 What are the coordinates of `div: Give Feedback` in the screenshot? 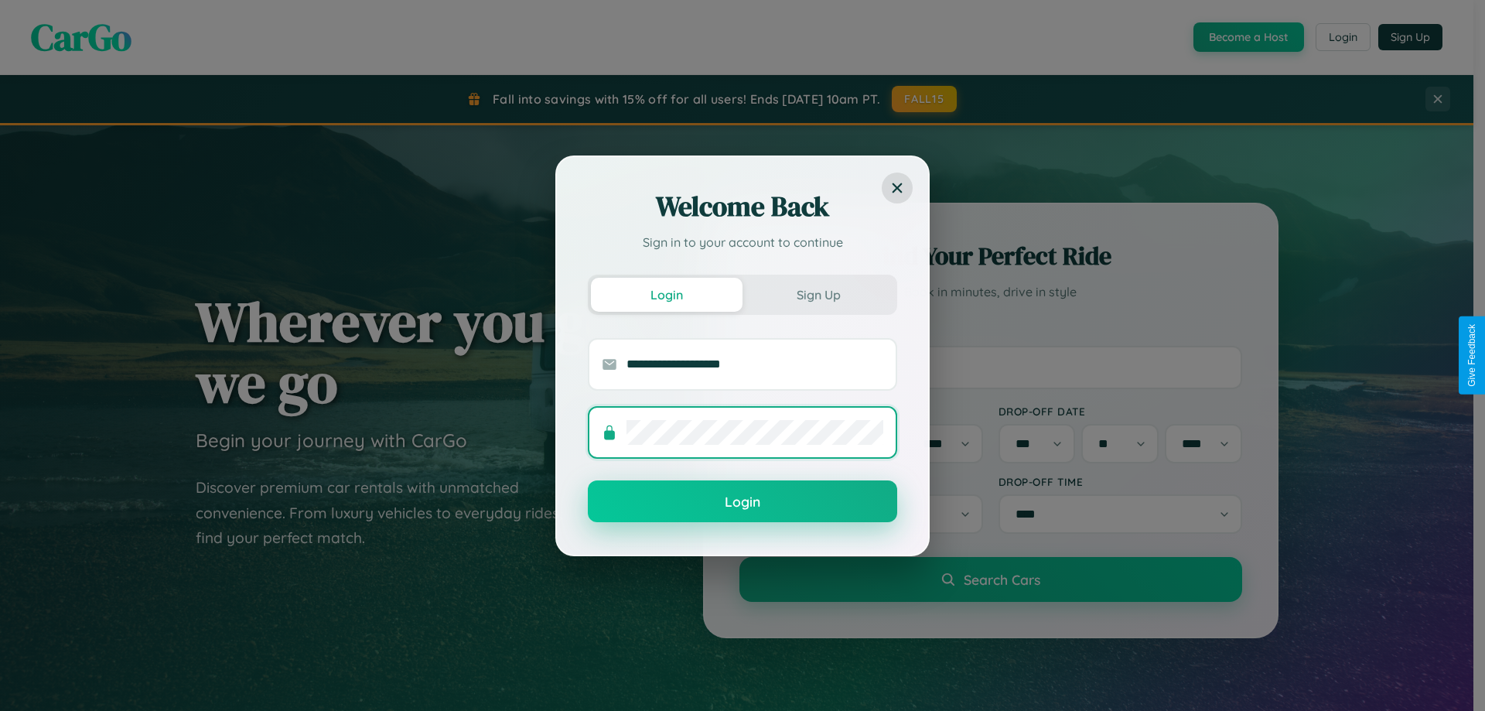 It's located at (1472, 355).